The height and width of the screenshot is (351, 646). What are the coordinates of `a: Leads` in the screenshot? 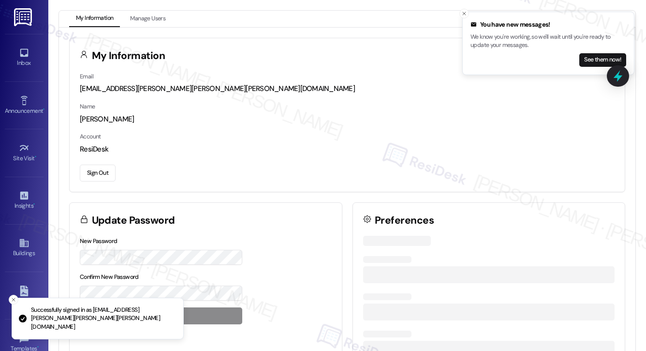 It's located at (24, 296).